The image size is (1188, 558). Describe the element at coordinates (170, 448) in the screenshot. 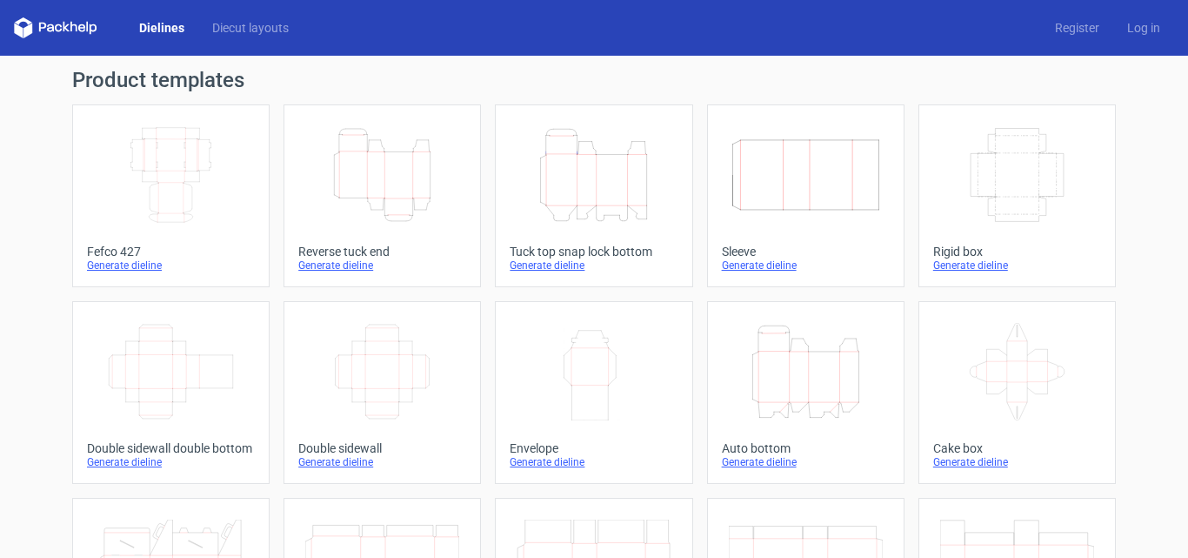

I see `div: Double sidewall double bottom` at that location.